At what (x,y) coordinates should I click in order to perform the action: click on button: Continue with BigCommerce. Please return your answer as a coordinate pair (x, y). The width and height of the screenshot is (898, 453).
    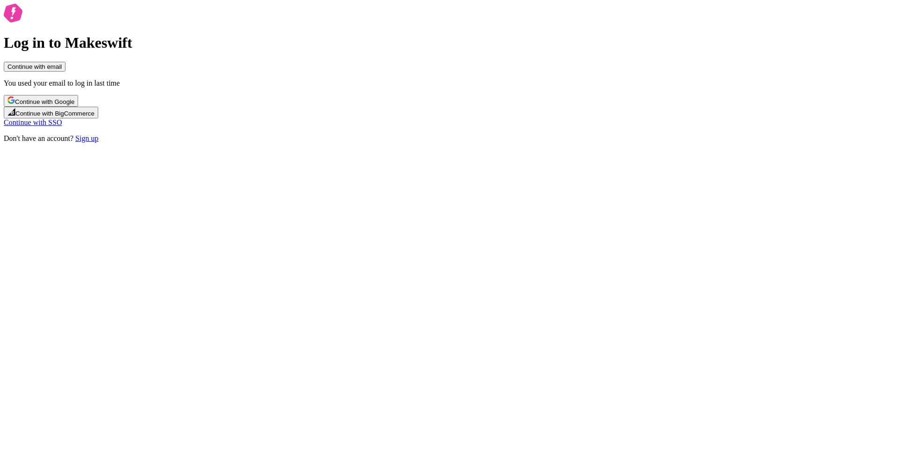
    Looking at the image, I should click on (51, 112).